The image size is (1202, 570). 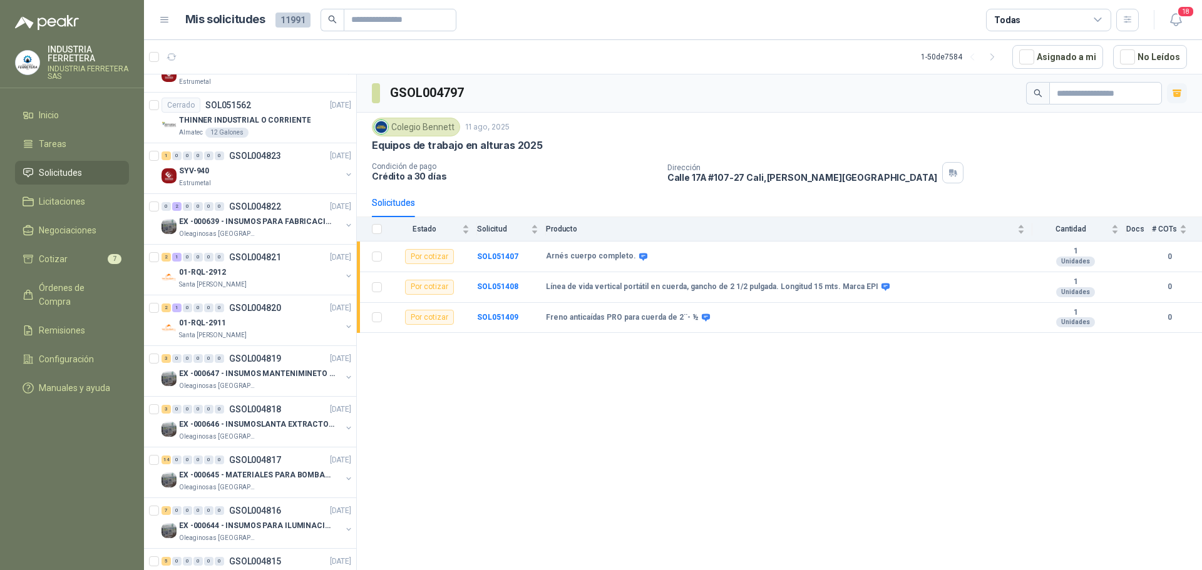 I want to click on a: Cotizar7, so click(x=72, y=259).